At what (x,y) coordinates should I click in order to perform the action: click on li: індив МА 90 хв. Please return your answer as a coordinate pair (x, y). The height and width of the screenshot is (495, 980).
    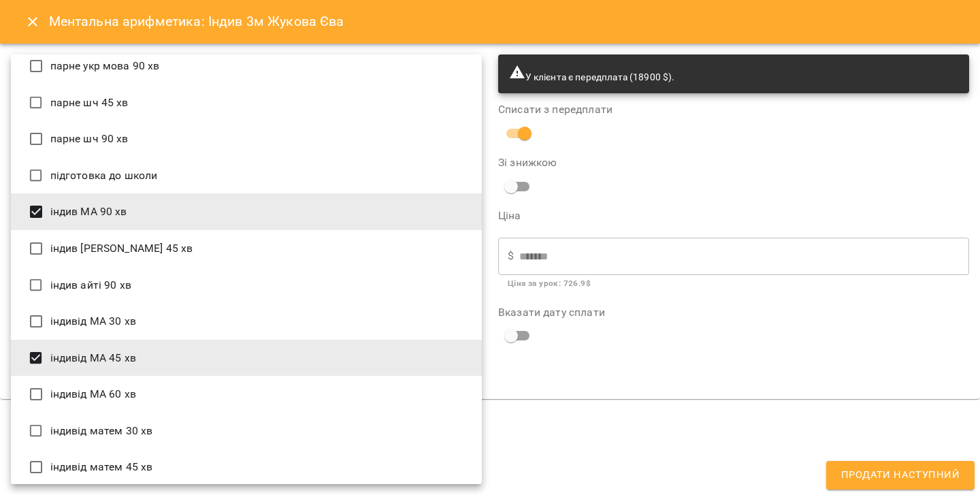
    Looking at the image, I should click on (246, 212).